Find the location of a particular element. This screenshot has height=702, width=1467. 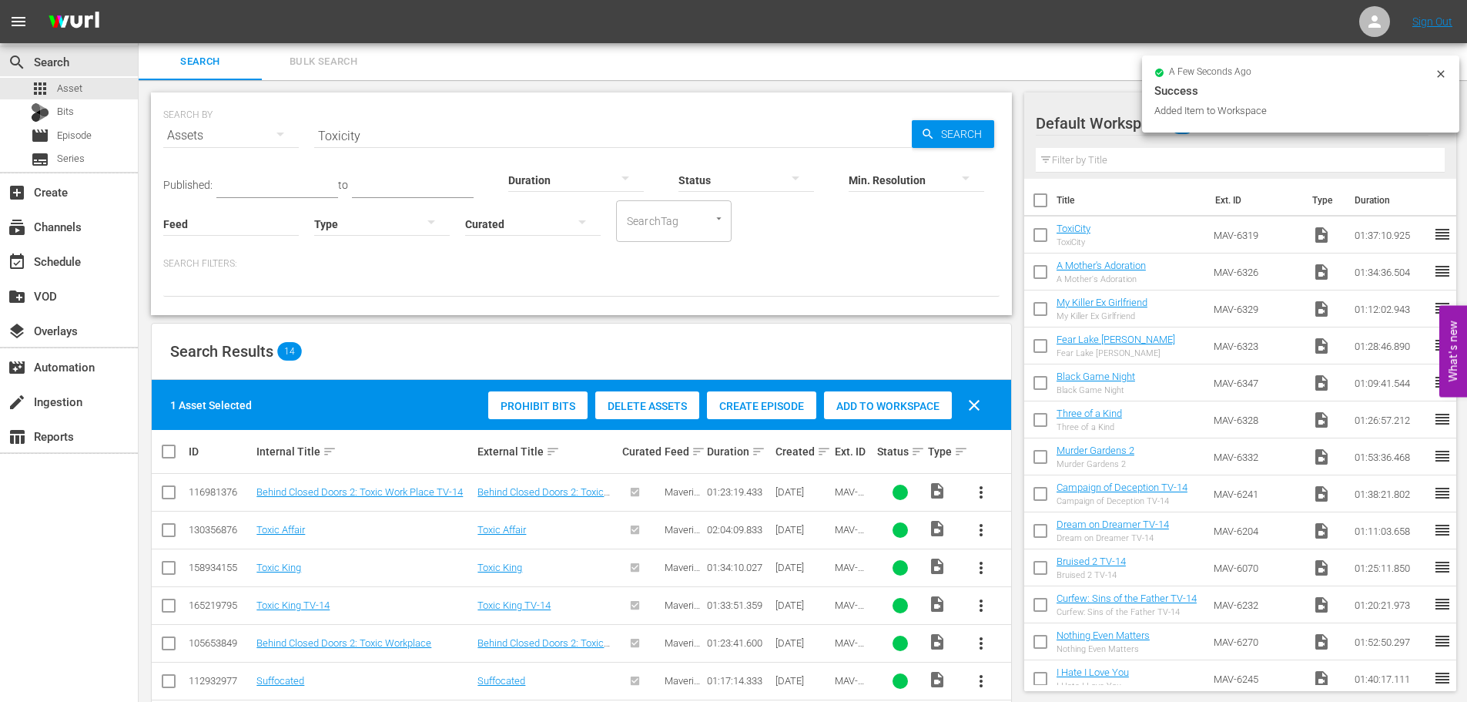

a: Toxic Affair is located at coordinates (280, 529).